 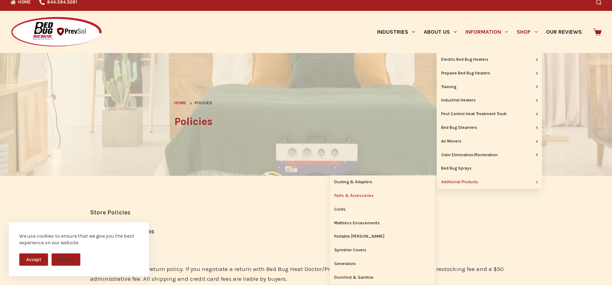 I want to click on a: Bed Bug Sprays, so click(x=489, y=168).